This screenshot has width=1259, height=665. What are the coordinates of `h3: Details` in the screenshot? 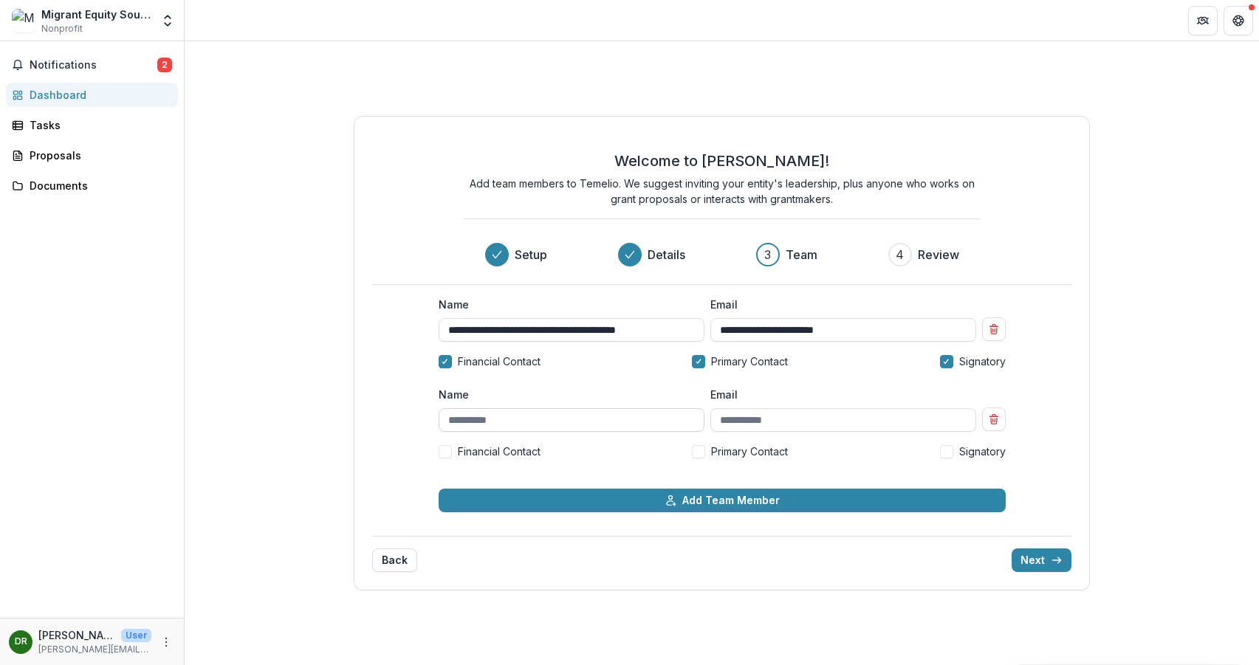 It's located at (666, 255).